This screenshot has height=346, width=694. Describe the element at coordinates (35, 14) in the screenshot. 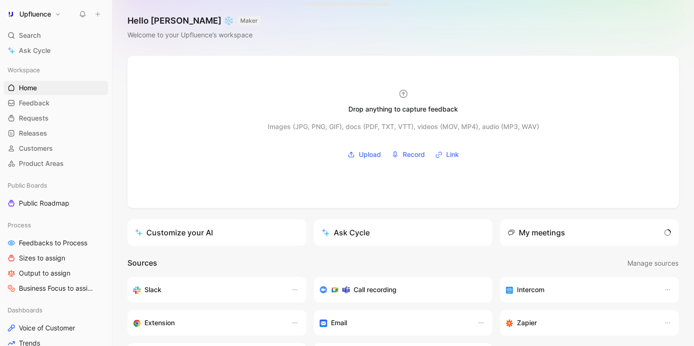

I see `h1: Upfluence` at that location.